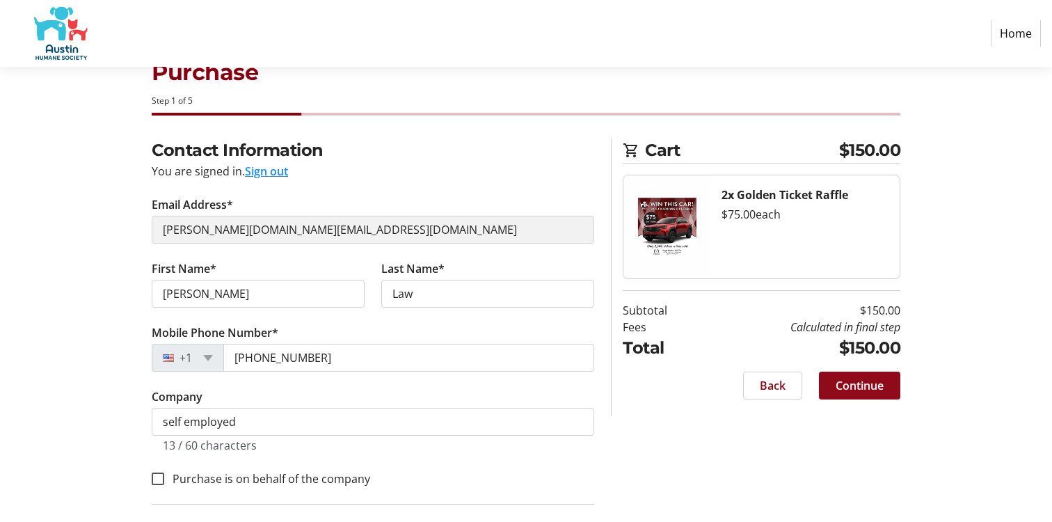  What do you see at coordinates (192, 205) in the screenshot?
I see `label: Email Address*` at bounding box center [192, 205].